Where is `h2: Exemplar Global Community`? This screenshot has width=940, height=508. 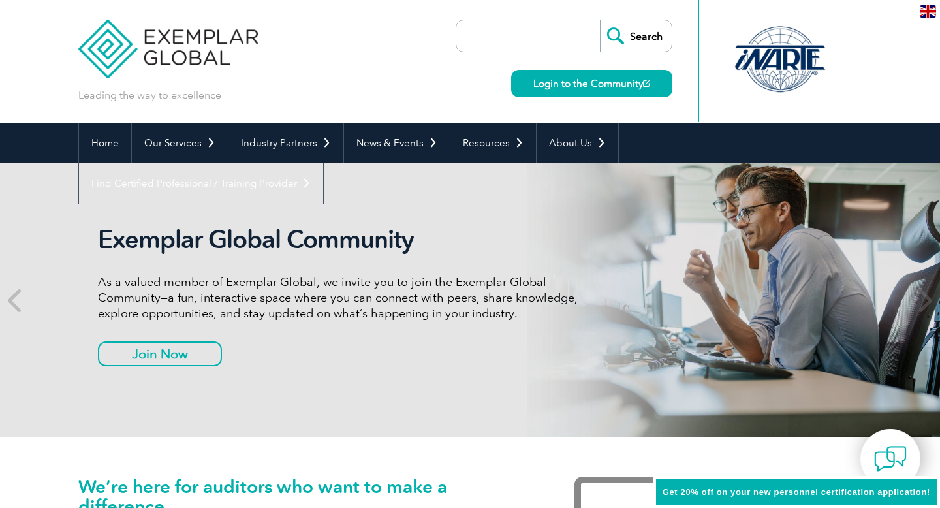
h2: Exemplar Global Community is located at coordinates (343, 240).